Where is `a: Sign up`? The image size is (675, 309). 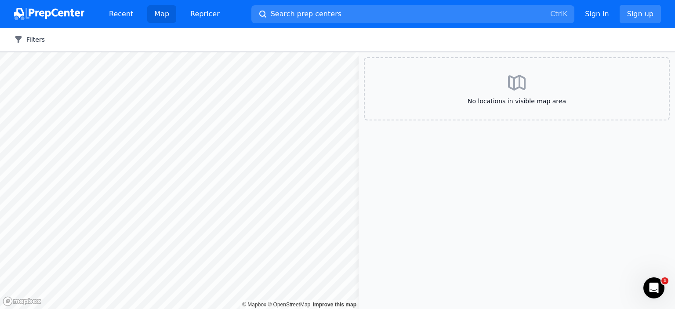 a: Sign up is located at coordinates (641, 14).